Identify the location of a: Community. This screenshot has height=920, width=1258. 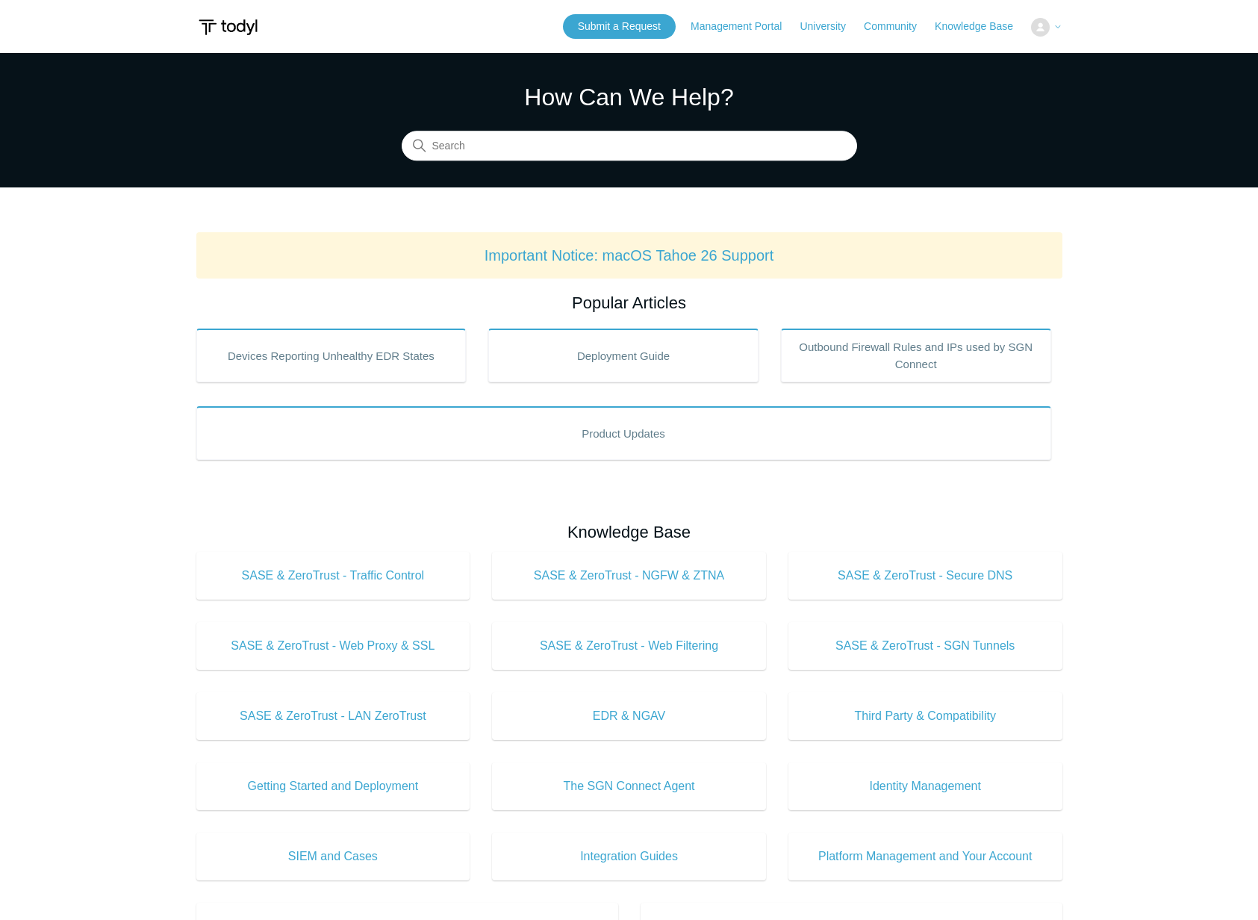
(897, 26).